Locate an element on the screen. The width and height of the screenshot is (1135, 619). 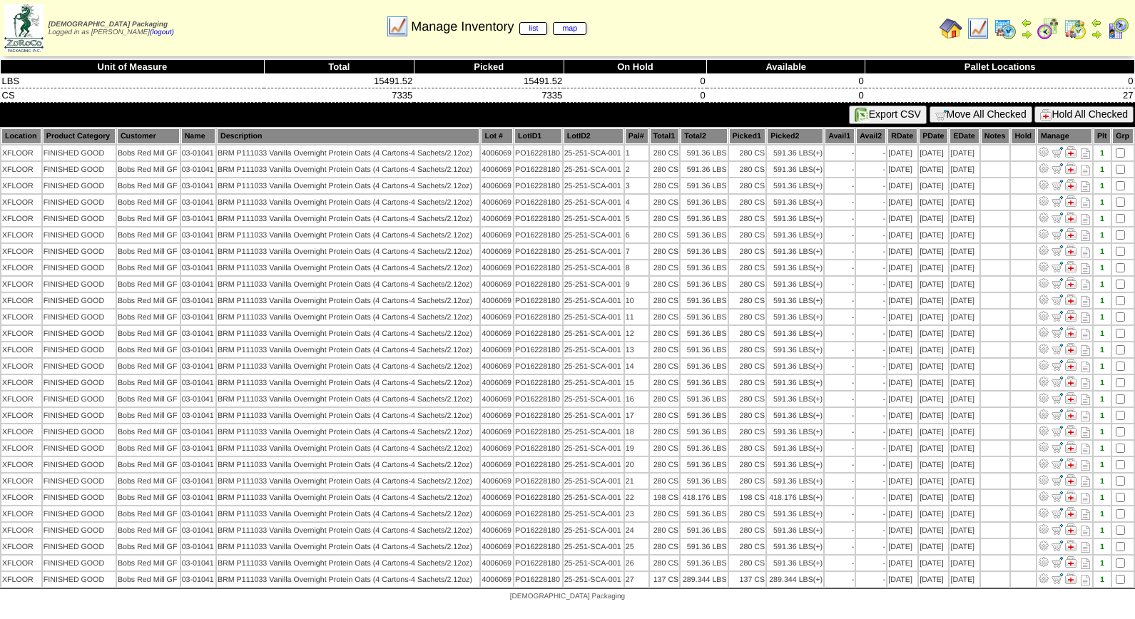
th: Total1 is located at coordinates (665, 136).